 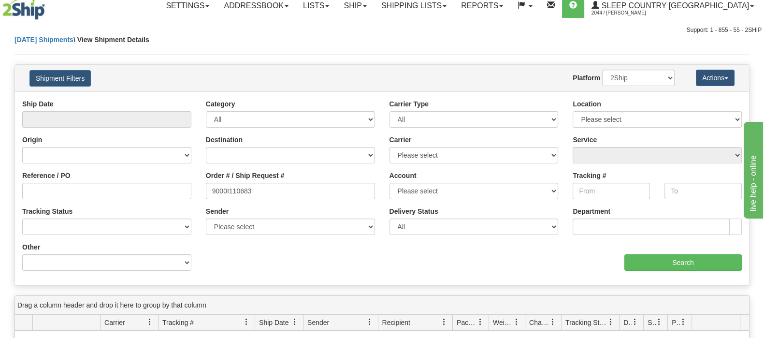 I want to click on span: Sender, so click(x=318, y=322).